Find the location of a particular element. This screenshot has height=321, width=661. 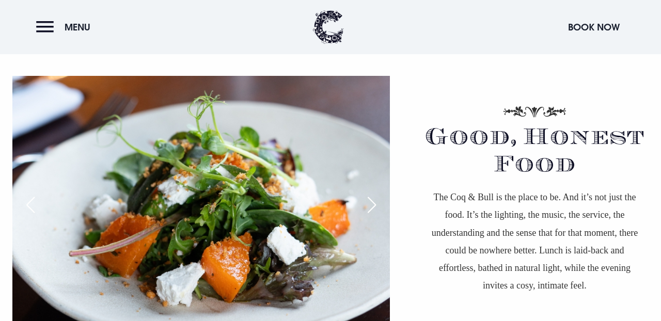

img: Clandeboye Lodge is located at coordinates (329, 27).